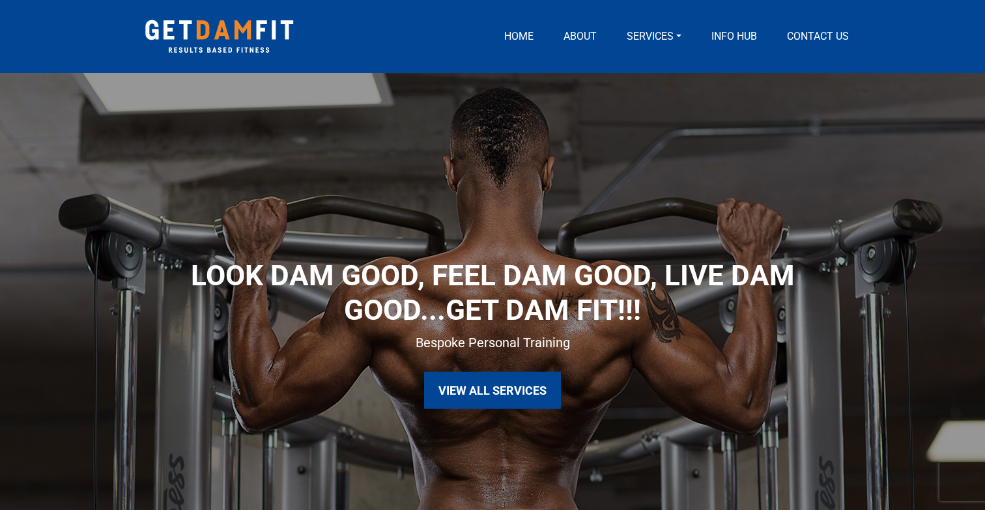 This screenshot has width=985, height=510. I want to click on a: Services, so click(654, 36).